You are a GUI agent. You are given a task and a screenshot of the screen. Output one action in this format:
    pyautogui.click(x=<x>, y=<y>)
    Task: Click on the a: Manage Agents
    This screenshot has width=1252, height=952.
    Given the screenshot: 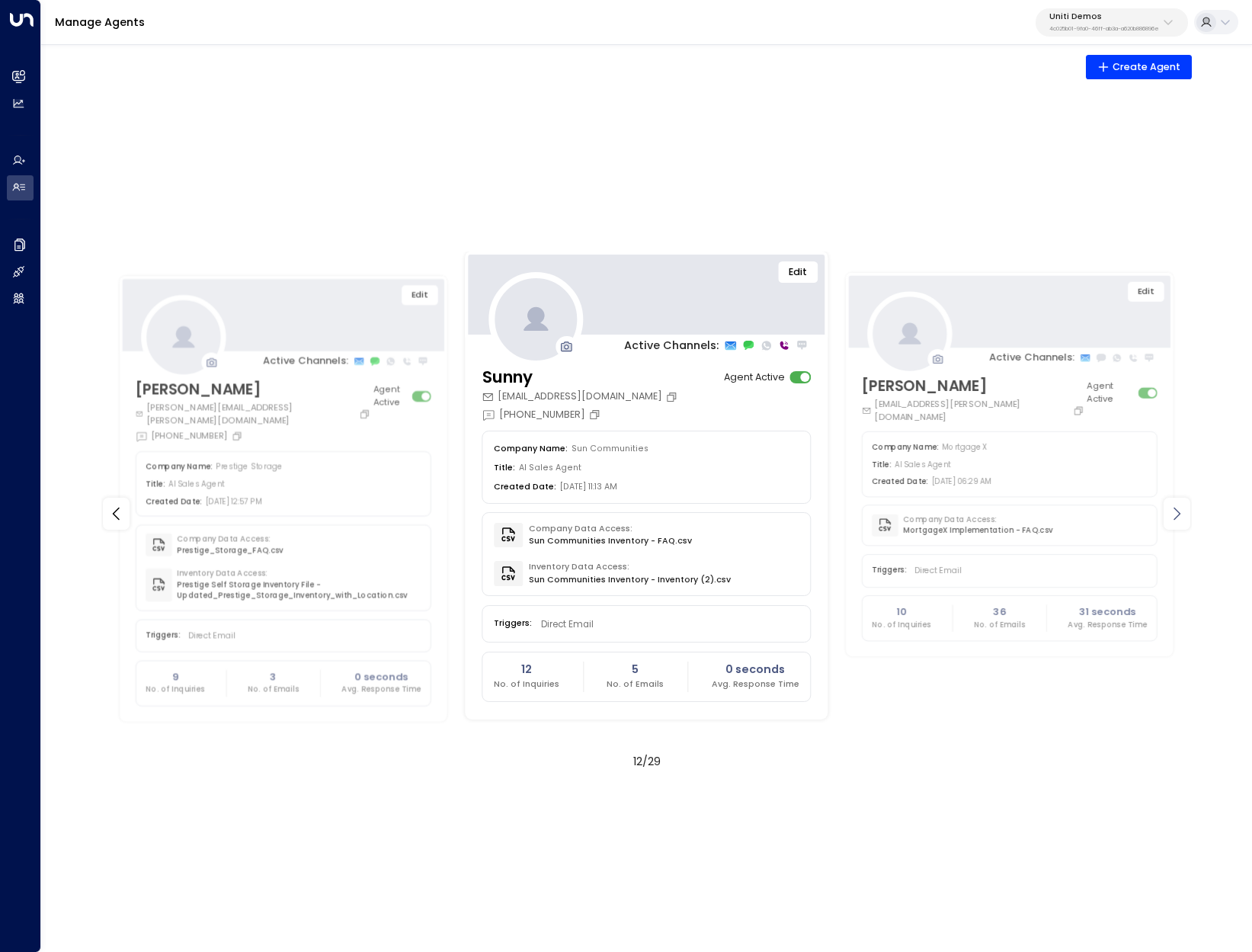 What is the action you would take?
    pyautogui.click(x=100, y=22)
    